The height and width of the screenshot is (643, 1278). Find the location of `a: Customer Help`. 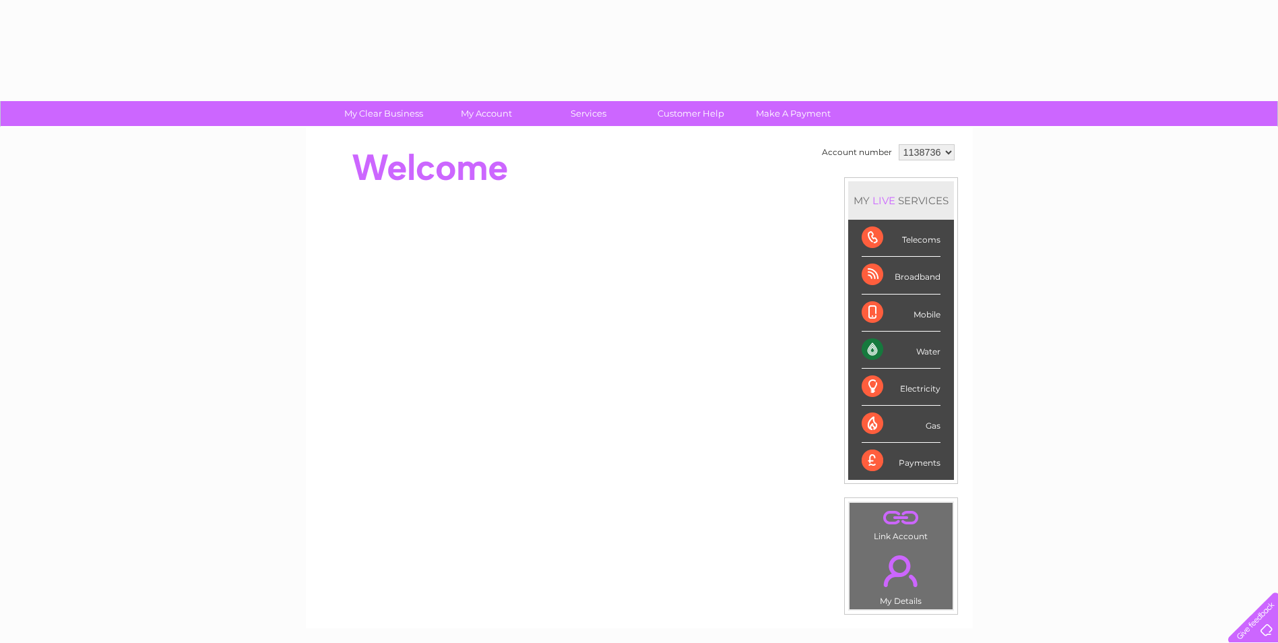

a: Customer Help is located at coordinates (691, 113).